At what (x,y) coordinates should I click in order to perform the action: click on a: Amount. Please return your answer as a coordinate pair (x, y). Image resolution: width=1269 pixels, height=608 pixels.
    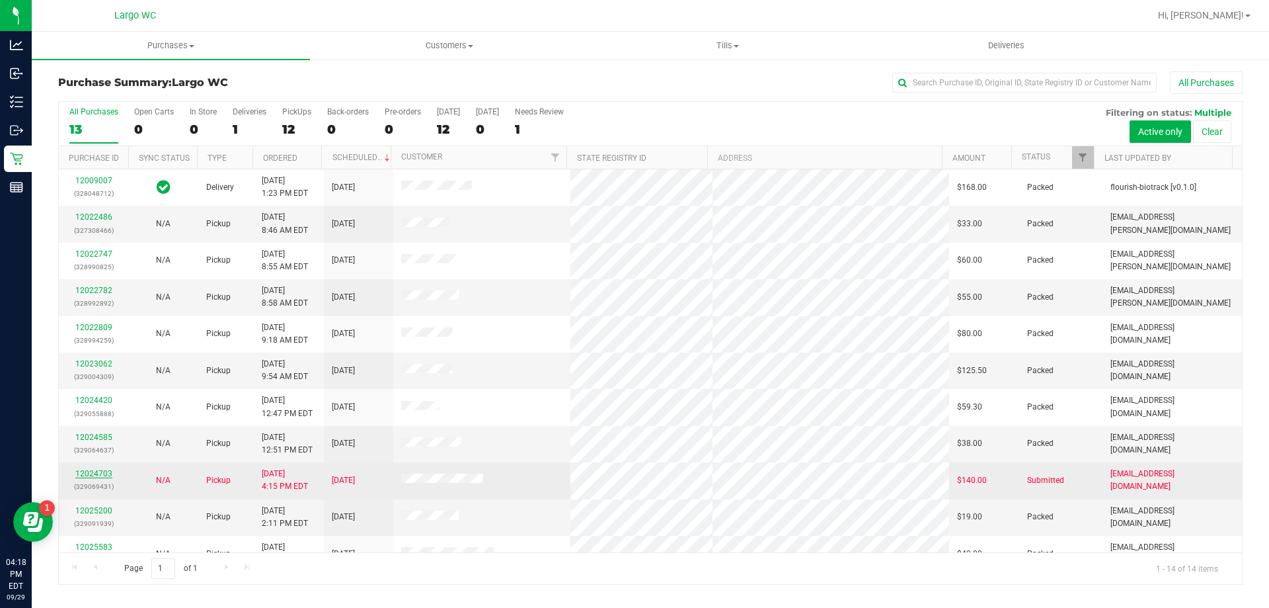
    Looking at the image, I should click on (969, 158).